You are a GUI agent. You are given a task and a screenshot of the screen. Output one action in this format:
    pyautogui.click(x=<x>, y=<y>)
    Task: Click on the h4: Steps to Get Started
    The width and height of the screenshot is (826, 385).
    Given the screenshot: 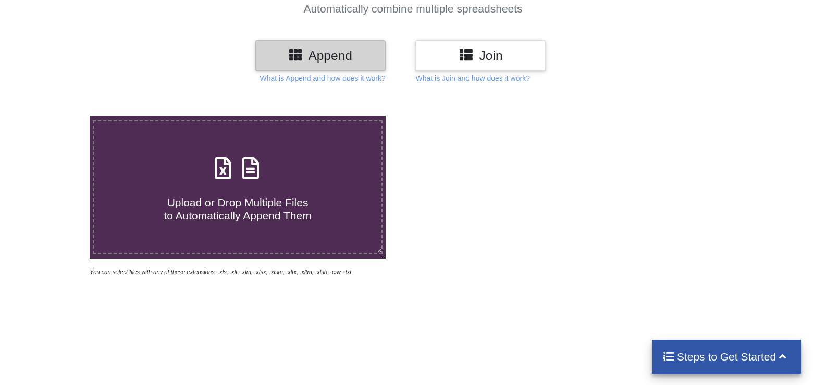 What is the action you would take?
    pyautogui.click(x=727, y=357)
    